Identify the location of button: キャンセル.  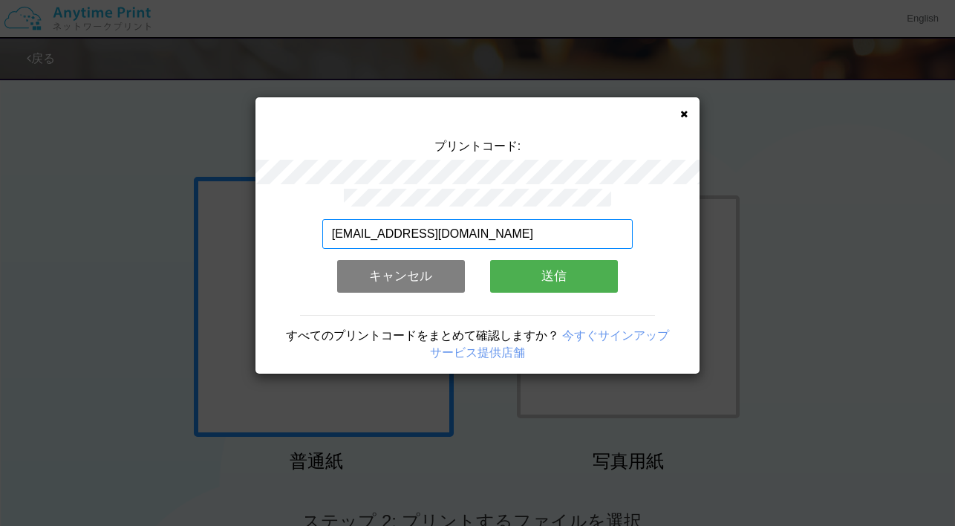
(401, 276).